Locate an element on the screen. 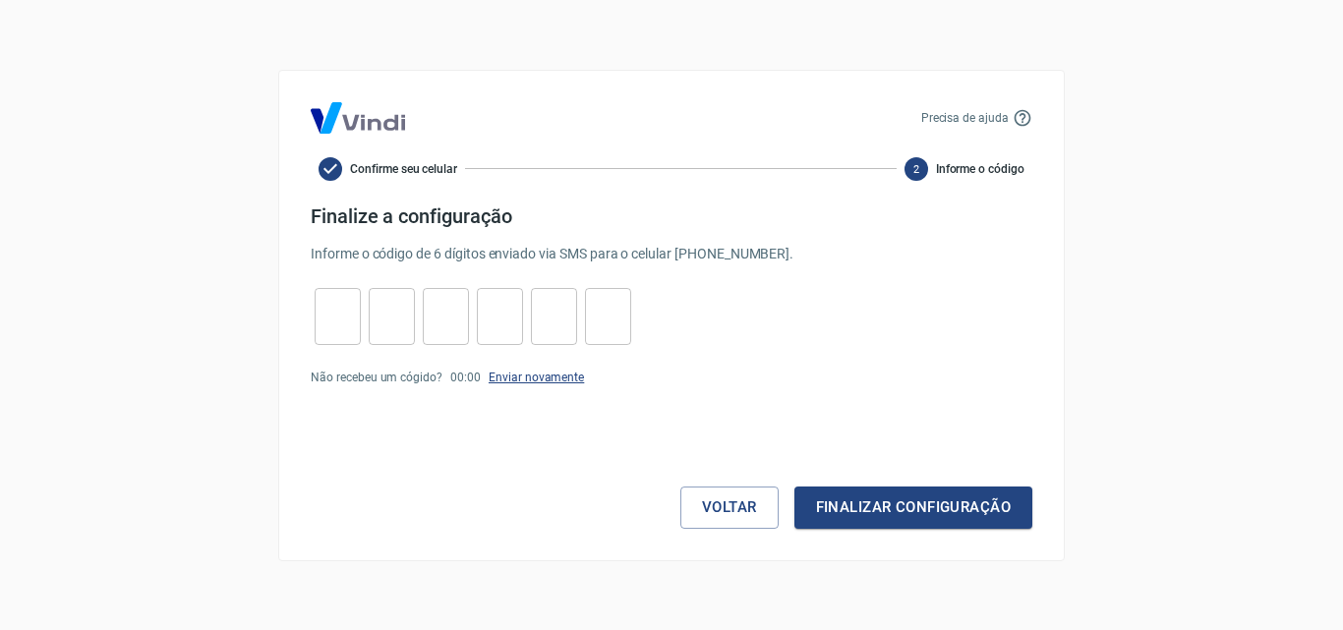 Image resolution: width=1343 pixels, height=630 pixels. text: 2 is located at coordinates (916, 168).